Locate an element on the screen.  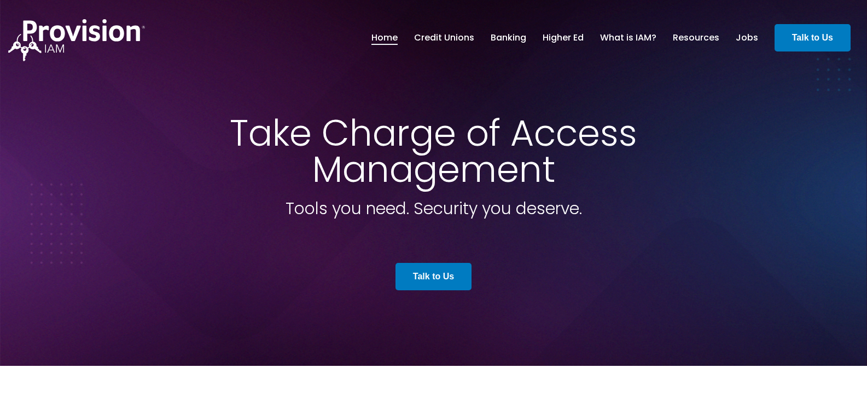
a: Credit Unions is located at coordinates (444, 38).